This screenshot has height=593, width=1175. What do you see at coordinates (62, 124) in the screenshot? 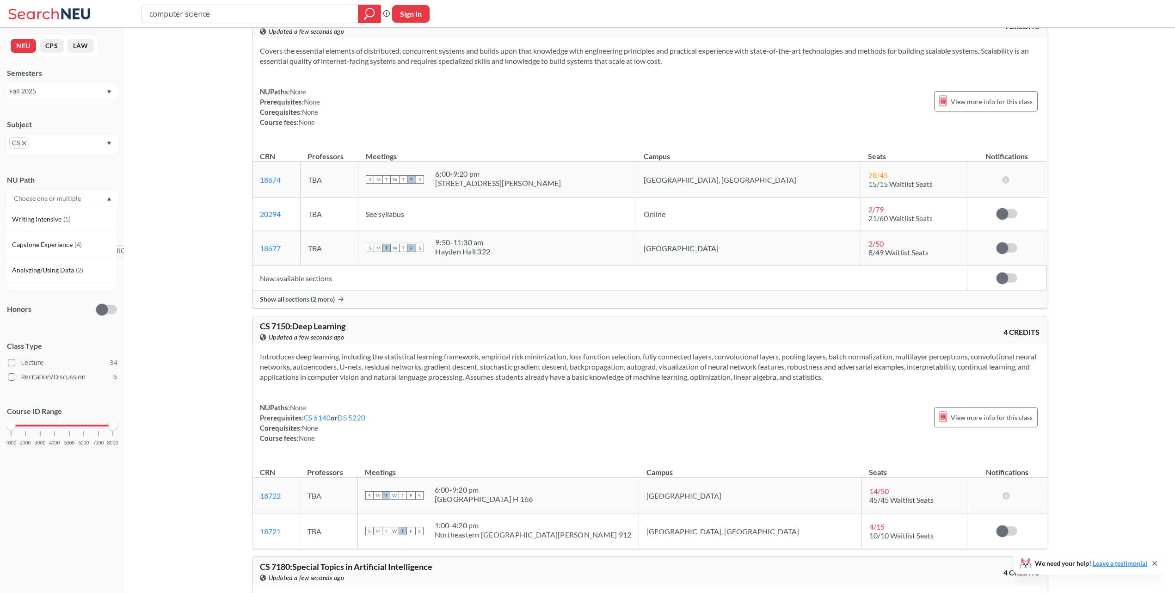
I see `div: Subject` at bounding box center [62, 124].